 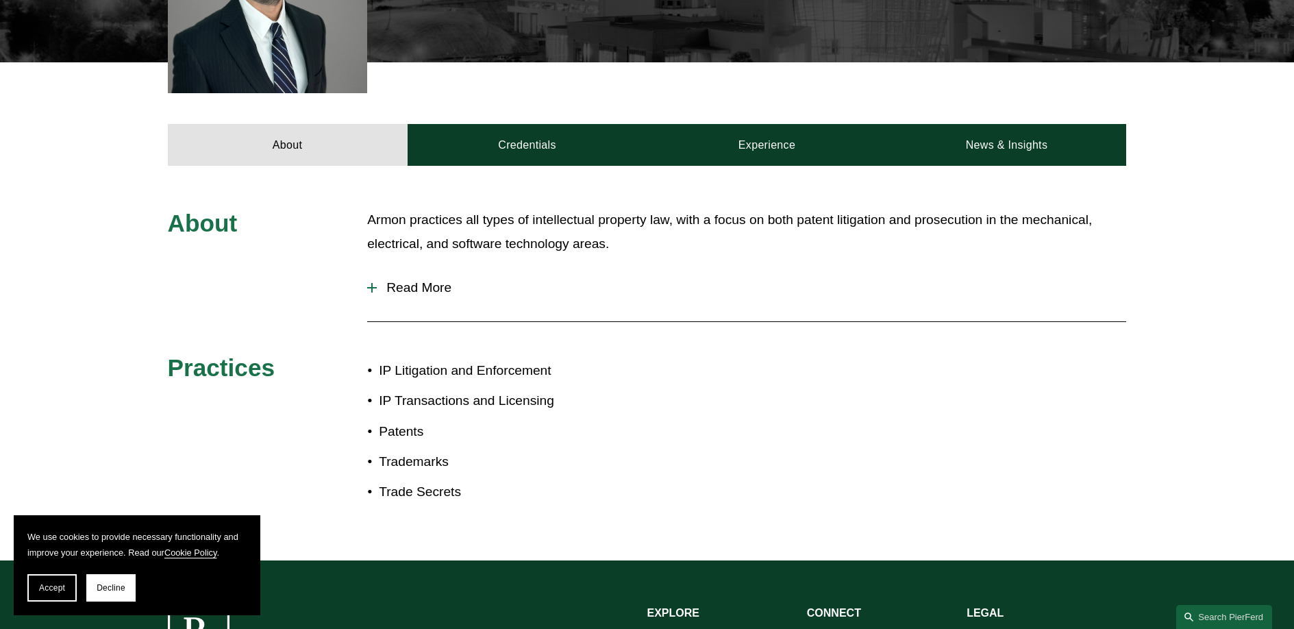 What do you see at coordinates (673, 612) in the screenshot?
I see `strong: EXPLORE` at bounding box center [673, 612].